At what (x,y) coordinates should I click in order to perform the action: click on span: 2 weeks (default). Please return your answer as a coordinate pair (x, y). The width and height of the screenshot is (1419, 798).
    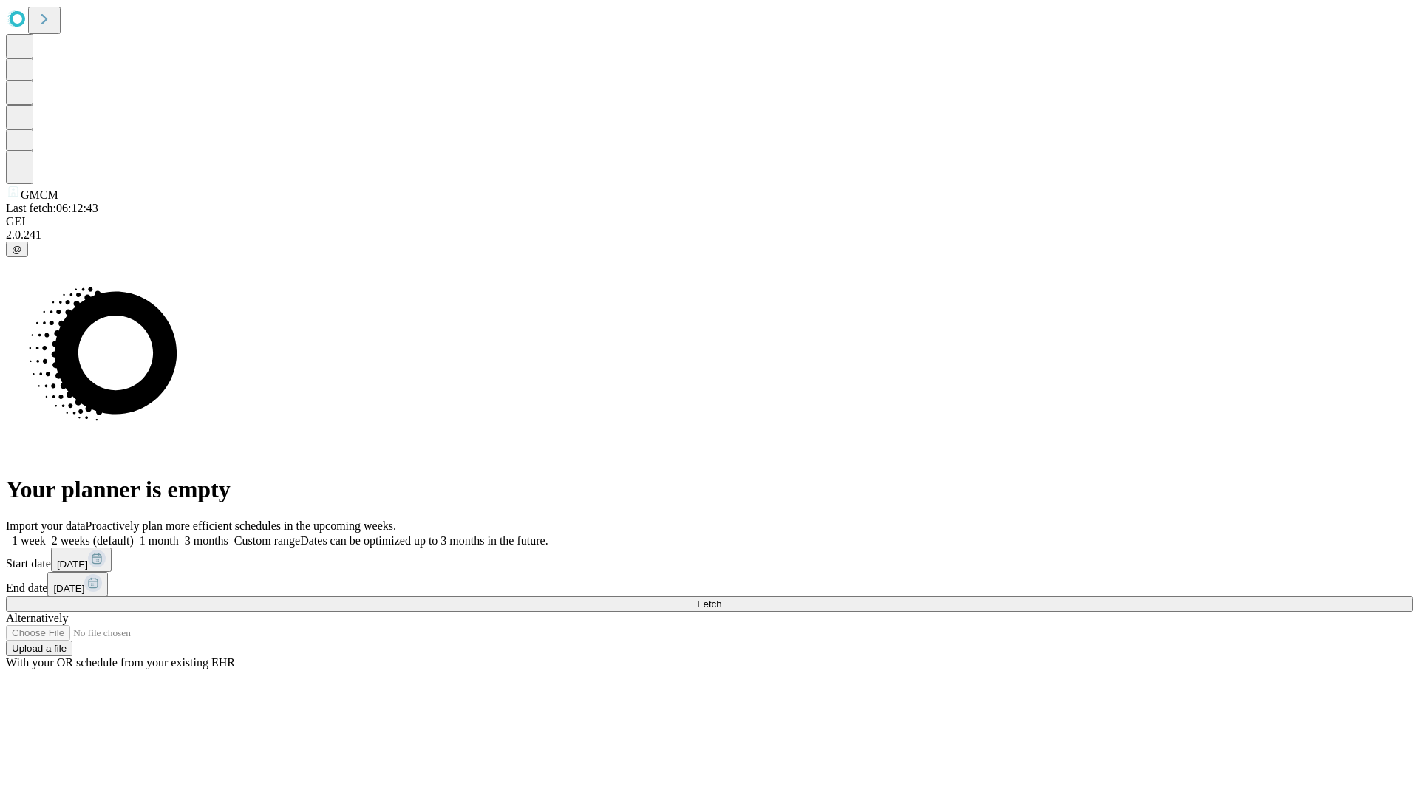
    Looking at the image, I should click on (92, 540).